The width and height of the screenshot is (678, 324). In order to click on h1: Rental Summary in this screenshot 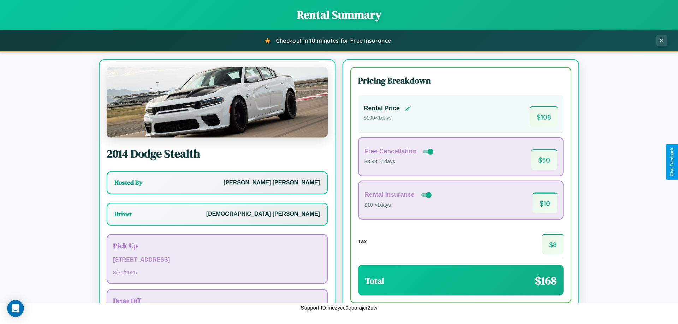, I will do `click(339, 15)`.